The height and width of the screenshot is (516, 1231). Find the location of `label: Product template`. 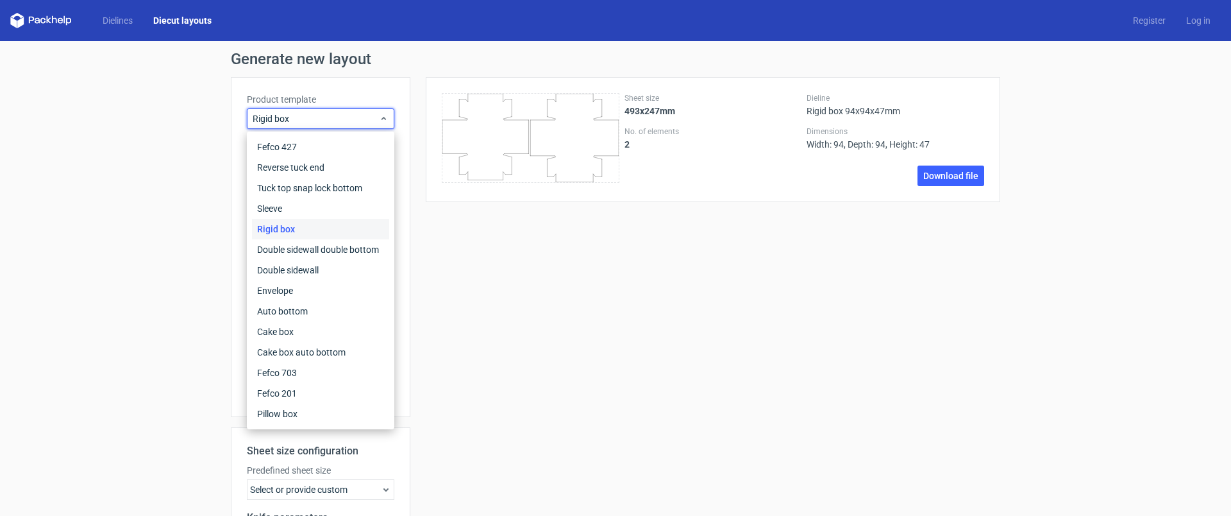

label: Product template is located at coordinates (321, 99).